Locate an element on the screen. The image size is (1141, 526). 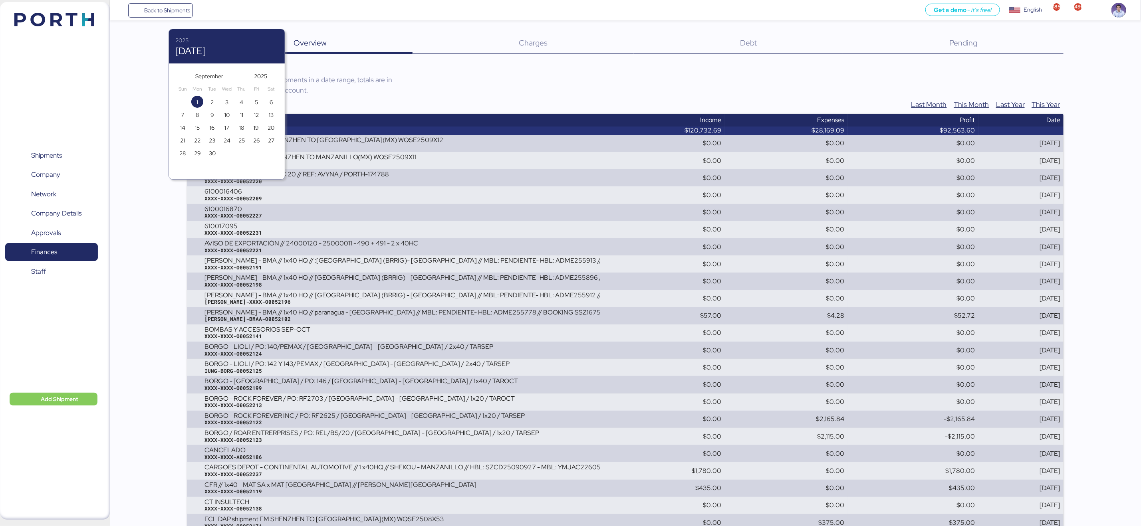
td: $2,165.84 is located at coordinates (786, 419).